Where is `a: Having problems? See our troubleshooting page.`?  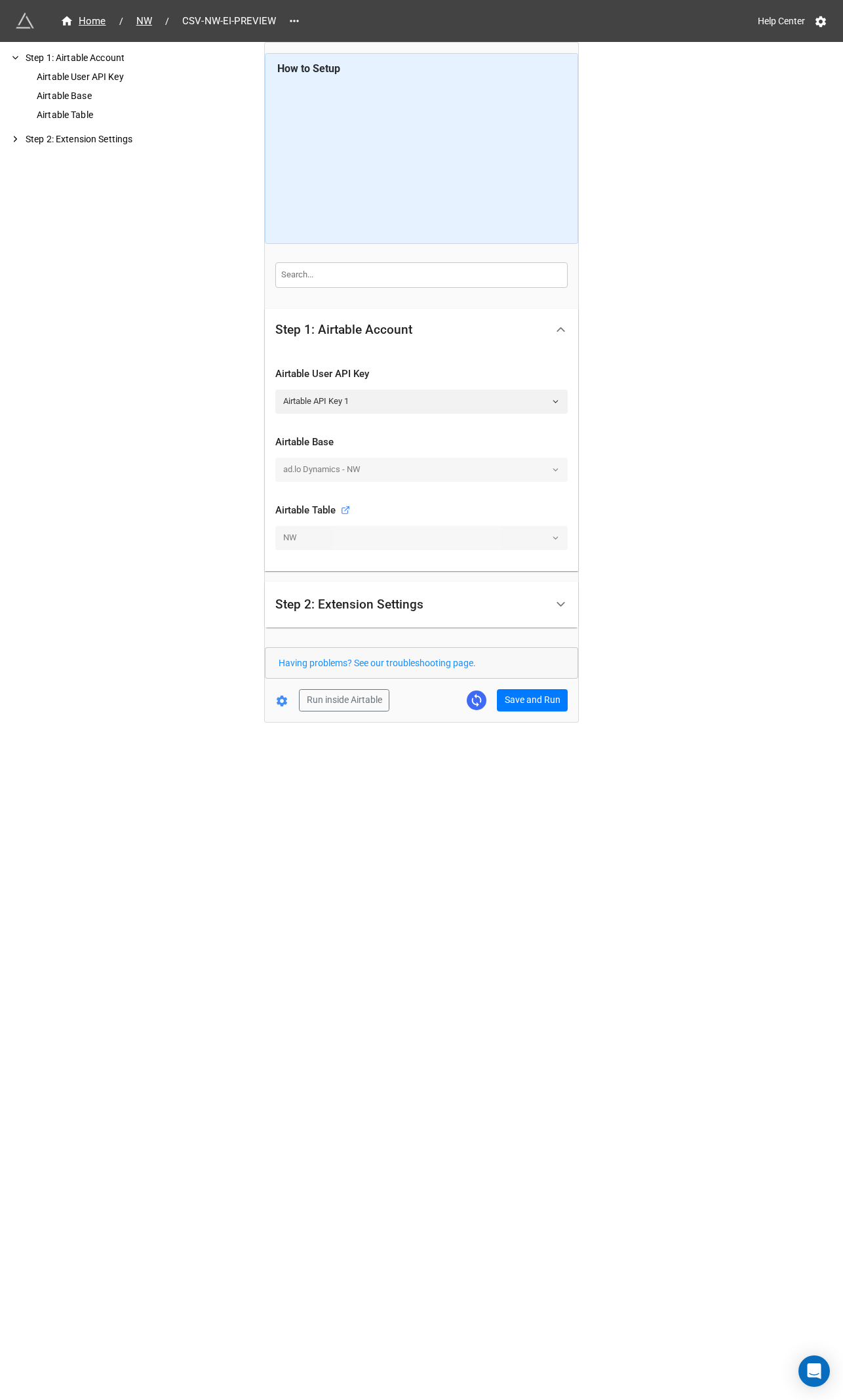 a: Having problems? See our troubleshooting page. is located at coordinates (377, 662).